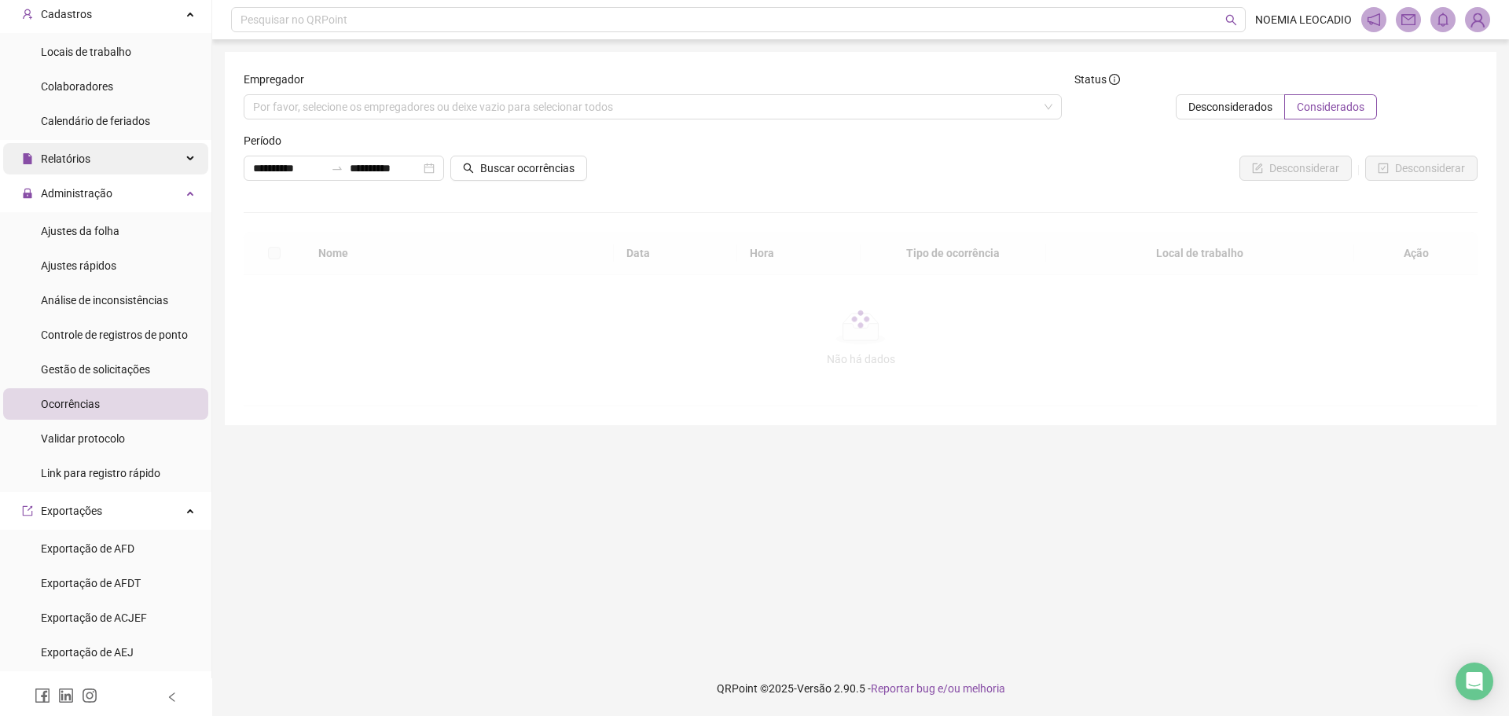 The image size is (1509, 716). I want to click on span: Ajustes rápidos, so click(79, 266).